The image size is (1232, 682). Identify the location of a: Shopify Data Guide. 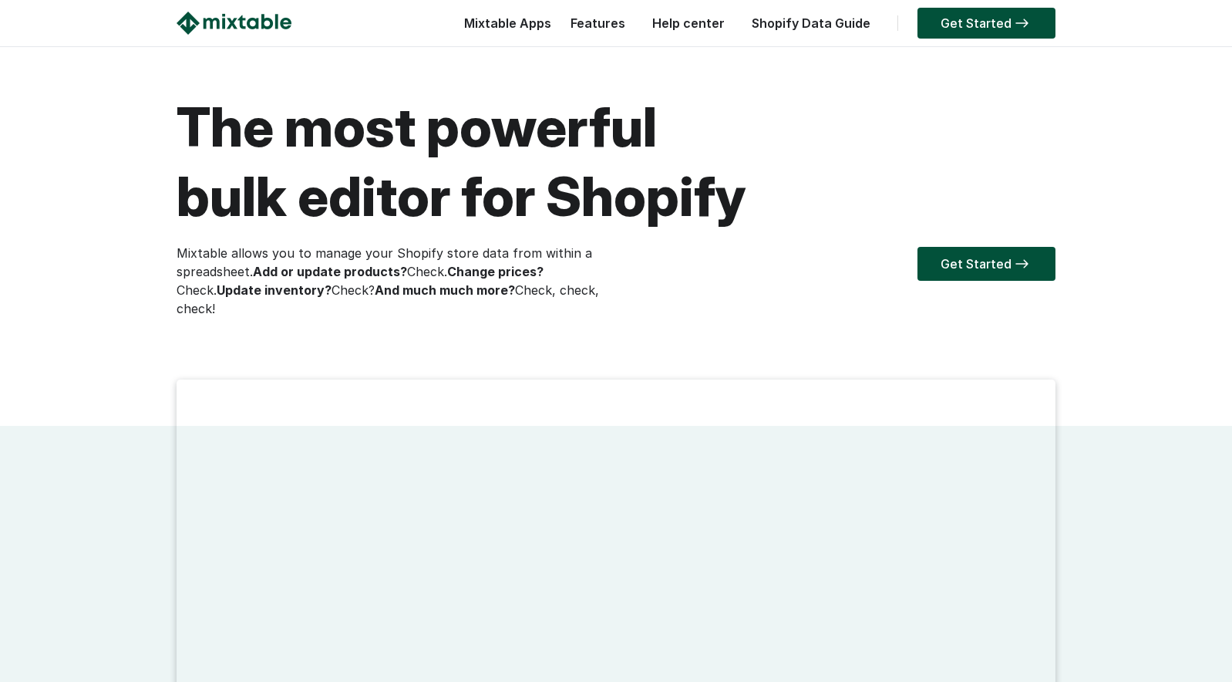
(811, 23).